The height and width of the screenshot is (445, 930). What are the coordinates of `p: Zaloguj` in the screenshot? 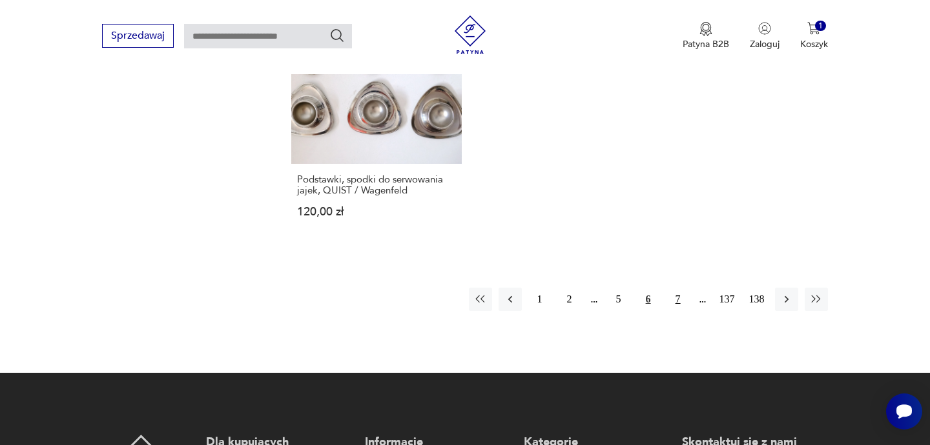 It's located at (764, 44).